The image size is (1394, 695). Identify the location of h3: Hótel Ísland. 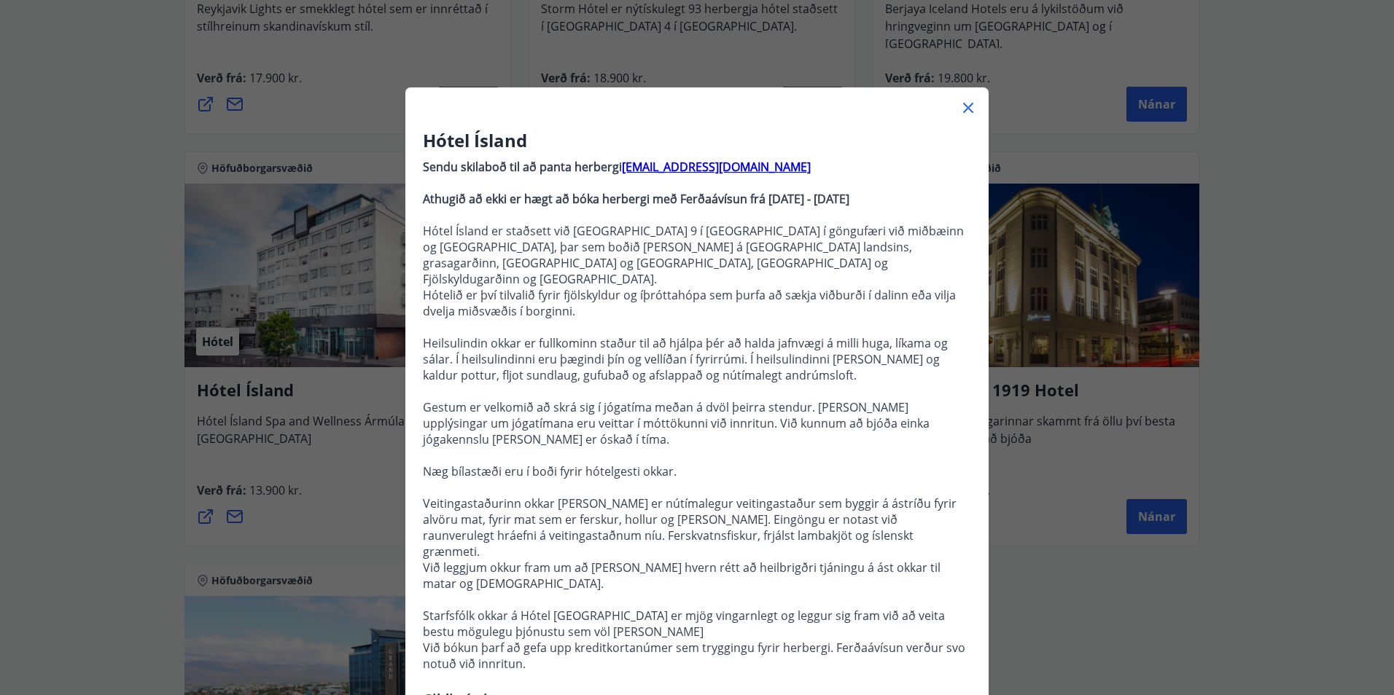
(697, 141).